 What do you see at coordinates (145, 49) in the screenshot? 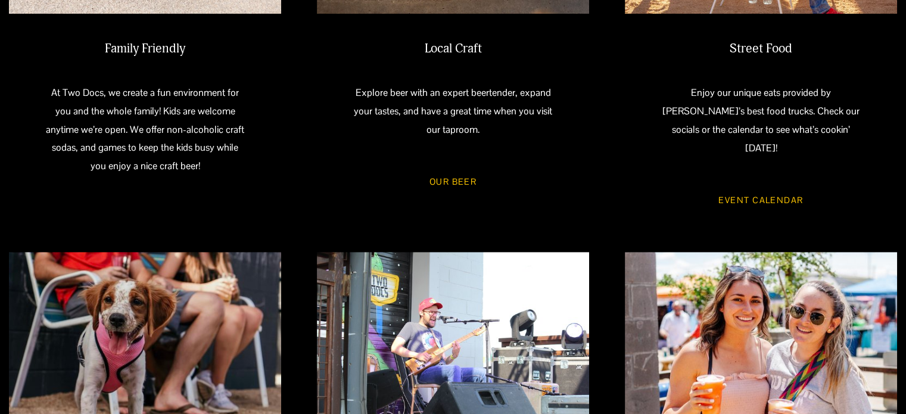
I see `h2: Family Friendly` at bounding box center [145, 49].